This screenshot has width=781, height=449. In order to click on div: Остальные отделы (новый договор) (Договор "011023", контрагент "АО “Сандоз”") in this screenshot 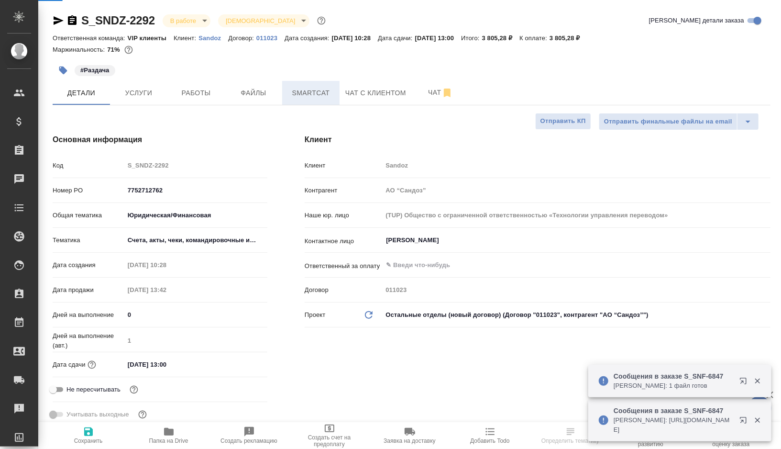, I will do `click(576, 315)`.